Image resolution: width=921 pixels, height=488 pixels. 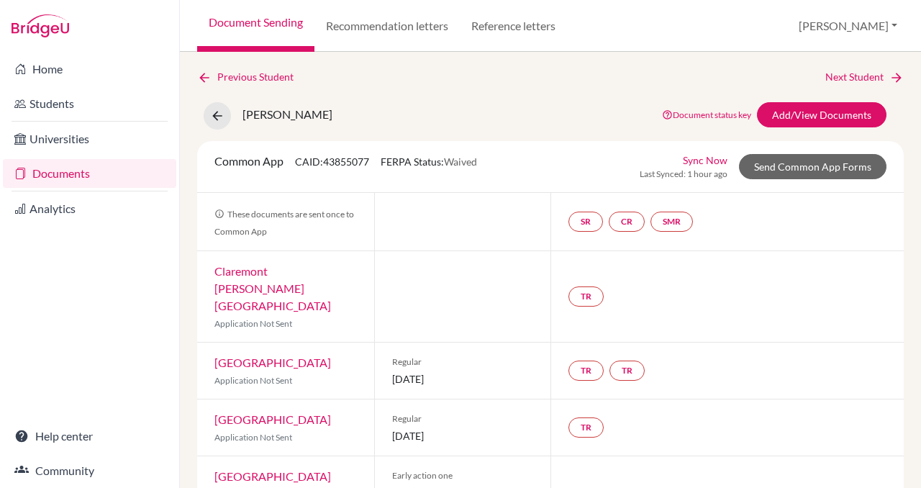 I want to click on a: Send Common App Forms, so click(x=812, y=166).